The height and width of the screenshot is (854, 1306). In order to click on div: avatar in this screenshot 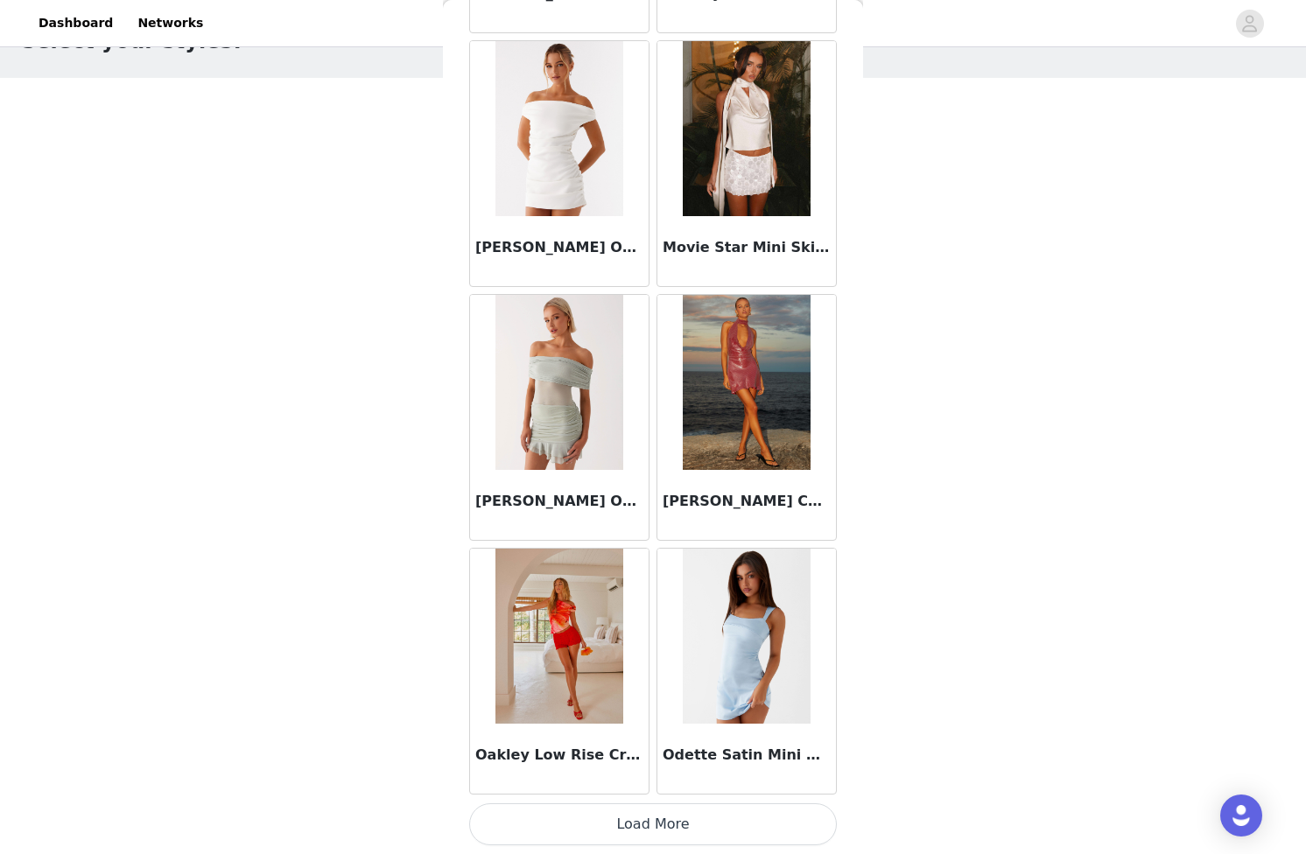, I will do `click(1249, 24)`.